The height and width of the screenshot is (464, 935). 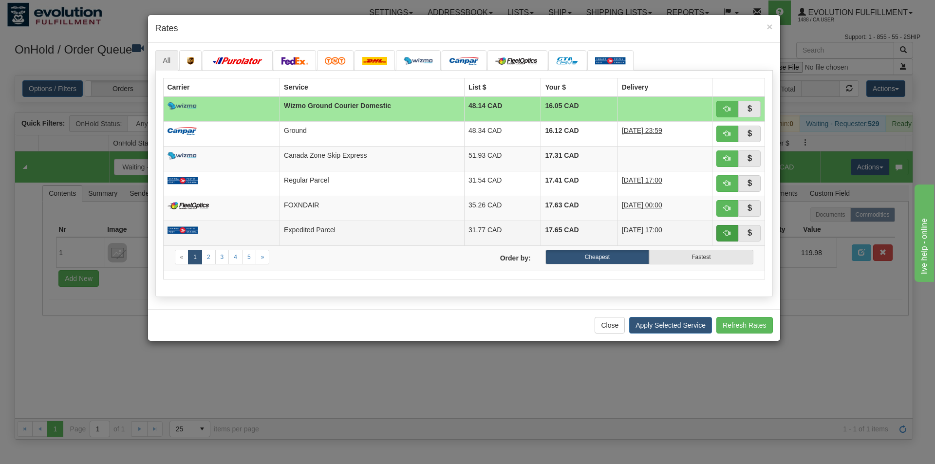 I want to click on td: 51.93 CAD, so click(x=502, y=158).